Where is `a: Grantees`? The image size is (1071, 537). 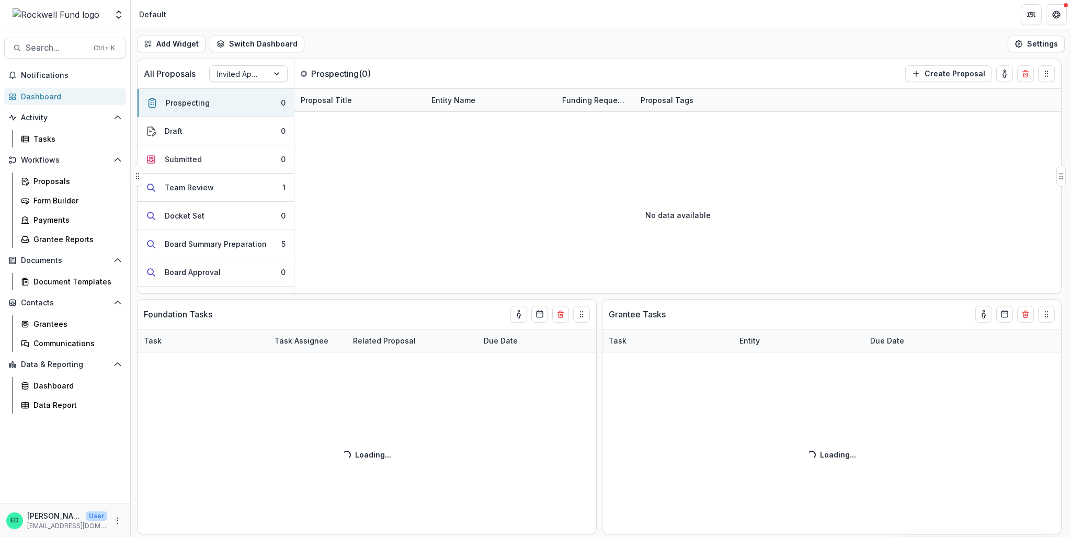
a: Grantees is located at coordinates (71, 324).